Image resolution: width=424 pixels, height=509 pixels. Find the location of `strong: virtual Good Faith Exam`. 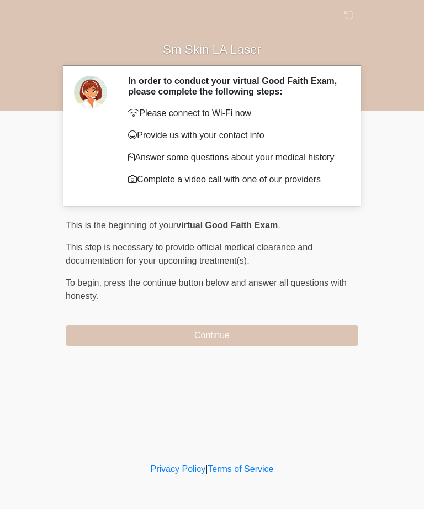

strong: virtual Good Faith Exam is located at coordinates (227, 225).